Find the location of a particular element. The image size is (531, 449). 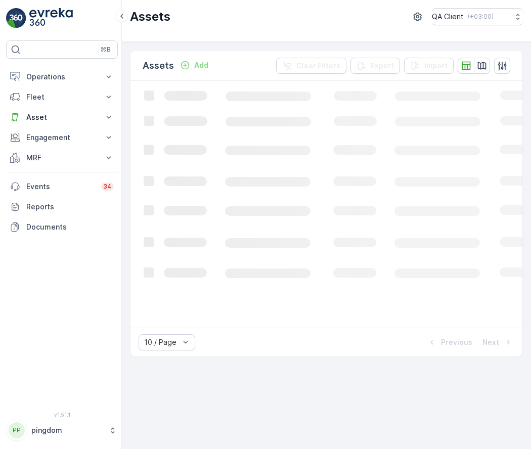

p: Documents is located at coordinates (70, 227).